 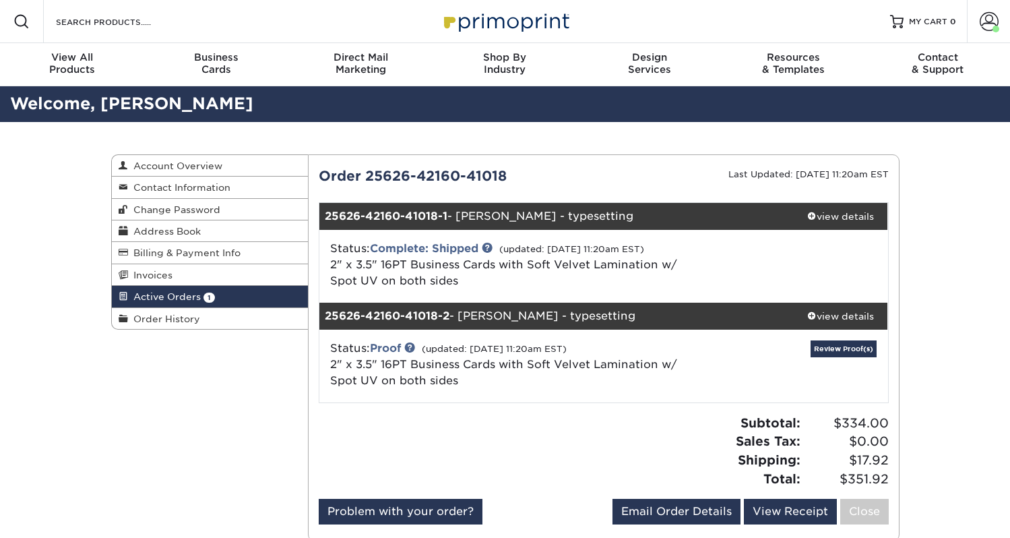 What do you see at coordinates (953, 22) in the screenshot?
I see `span: 0` at bounding box center [953, 22].